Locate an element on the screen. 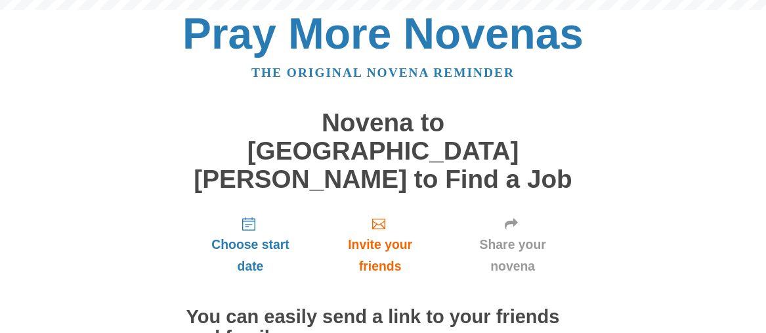 The height and width of the screenshot is (333, 766). a: Pray More Novenas is located at coordinates (383, 33).